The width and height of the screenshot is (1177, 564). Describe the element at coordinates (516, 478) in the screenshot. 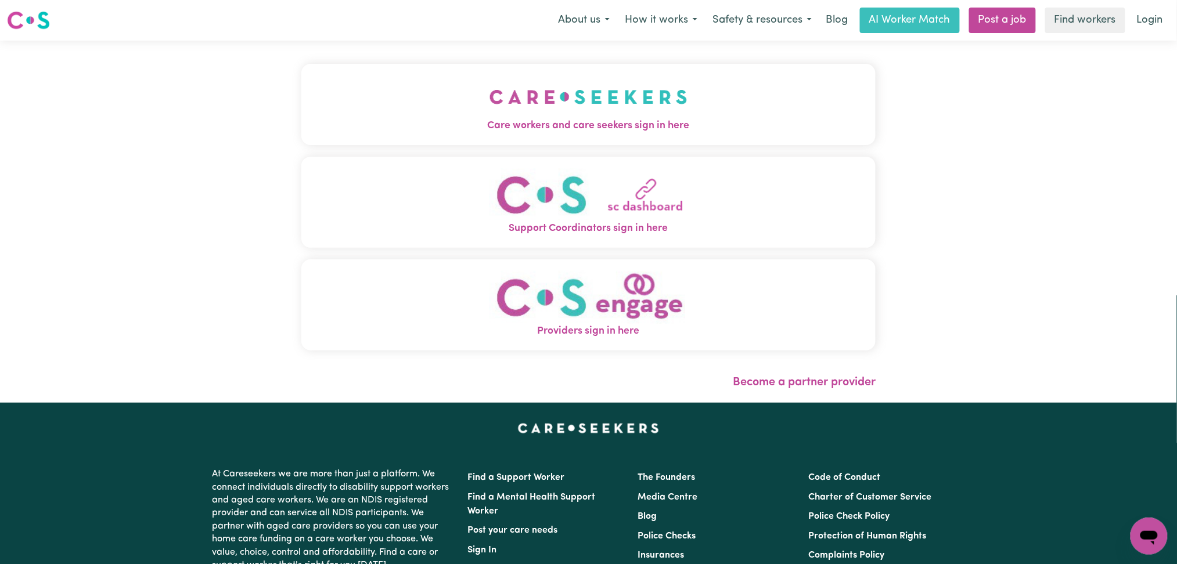

I see `a: Find a Support Worker` at that location.